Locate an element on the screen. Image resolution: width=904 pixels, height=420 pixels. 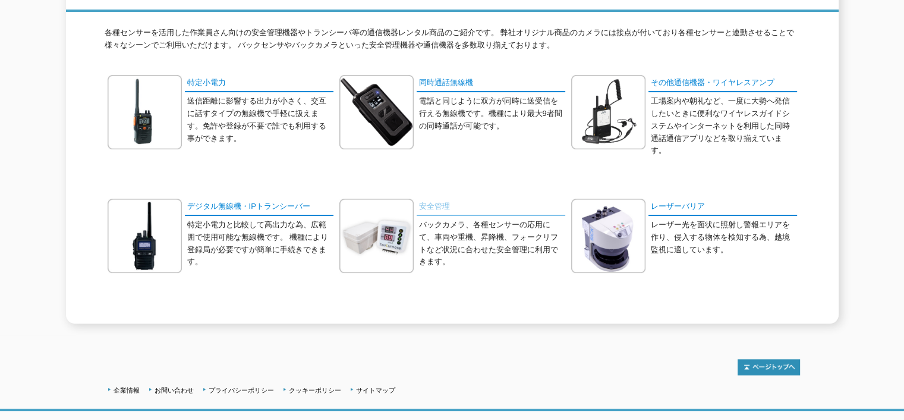
p: レーザー光を面状に照射し警報エリアを作り、侵入する物体を検知する為、越境監視に適しています。 is located at coordinates (724, 237).